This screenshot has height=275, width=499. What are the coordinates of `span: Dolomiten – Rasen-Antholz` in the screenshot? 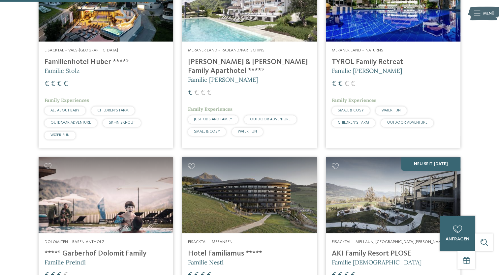 It's located at (75, 242).